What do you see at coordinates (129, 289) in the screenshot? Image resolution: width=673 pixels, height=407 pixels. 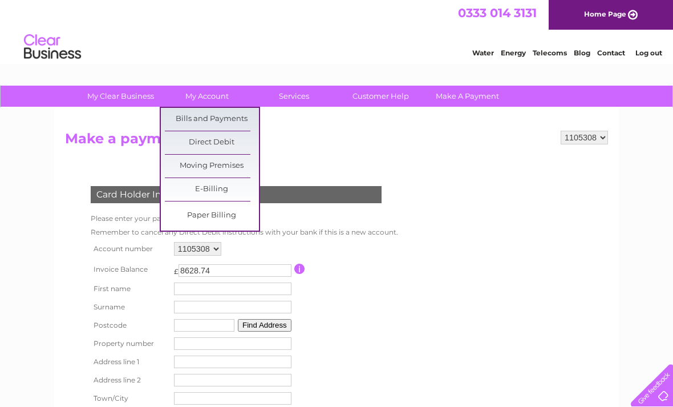 I see `th: First name` at bounding box center [129, 289].